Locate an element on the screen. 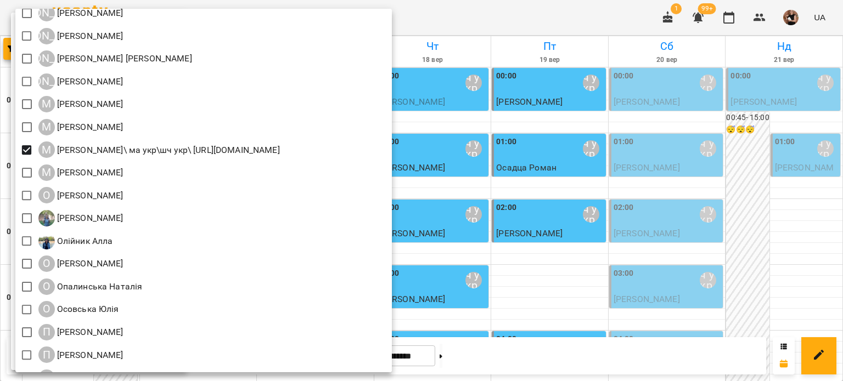 The width and height of the screenshot is (843, 381). p: Опалинська Наталія is located at coordinates (99, 287).